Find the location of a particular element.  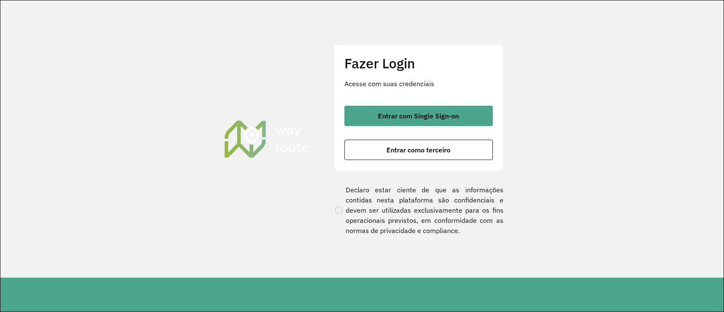

p: Acesse com suas credenciais is located at coordinates (419, 84).